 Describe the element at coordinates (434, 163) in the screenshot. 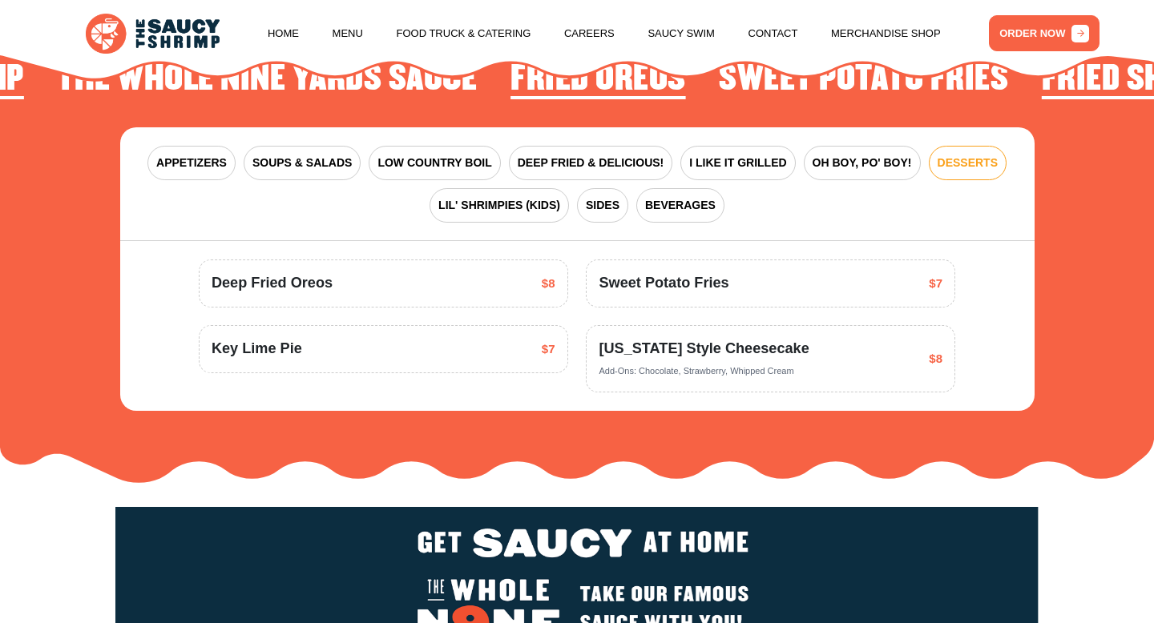

I see `span: LOW COUNTRY BOIL` at that location.